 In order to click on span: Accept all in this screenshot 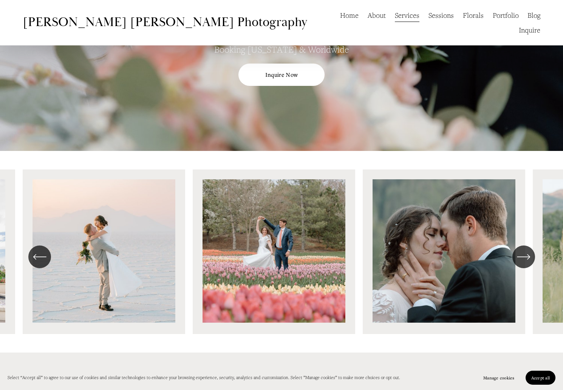, I will do `click(540, 377)`.